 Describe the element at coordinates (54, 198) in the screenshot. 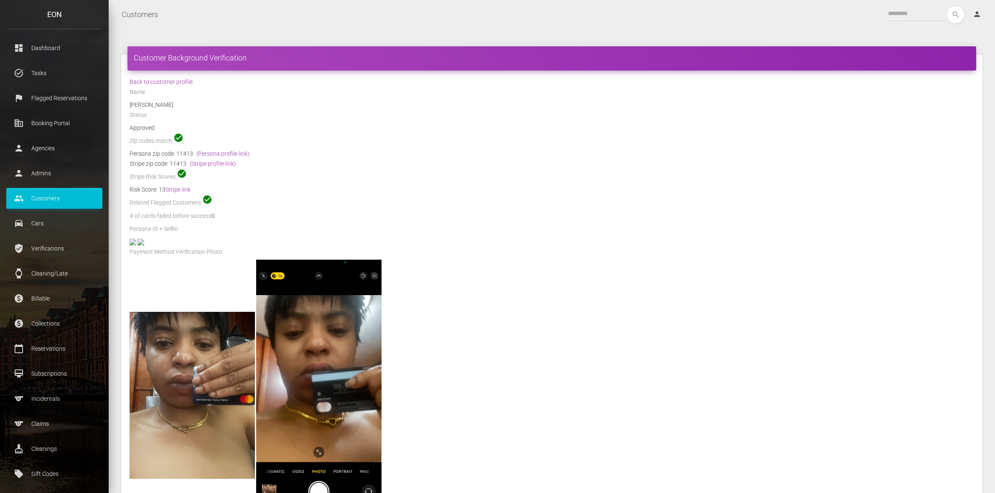

I see `a: people Customers` at that location.